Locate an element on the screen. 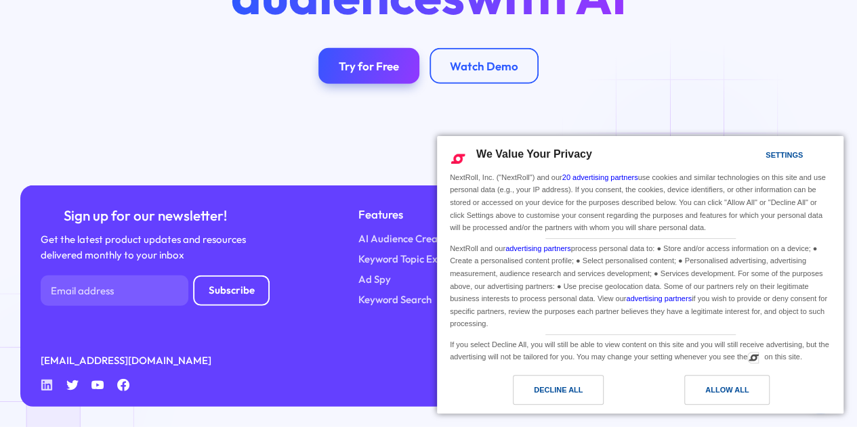  div: If you select Decline All, you will still be able to view content on this site and you will still... is located at coordinates (640, 350).